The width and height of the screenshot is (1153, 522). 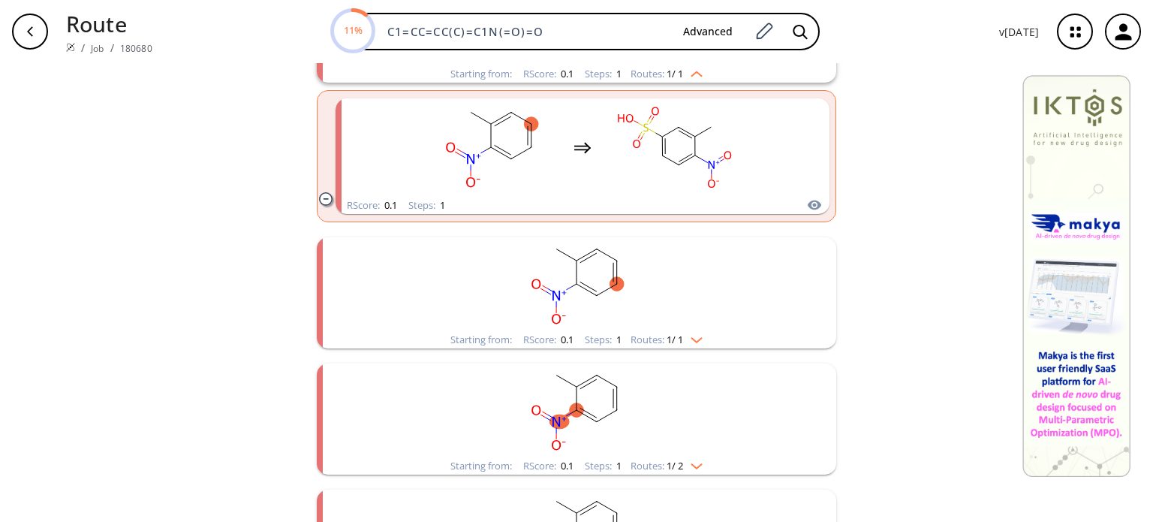 What do you see at coordinates (675, 465) in the screenshot?
I see `span: 1 / 2` at bounding box center [675, 465].